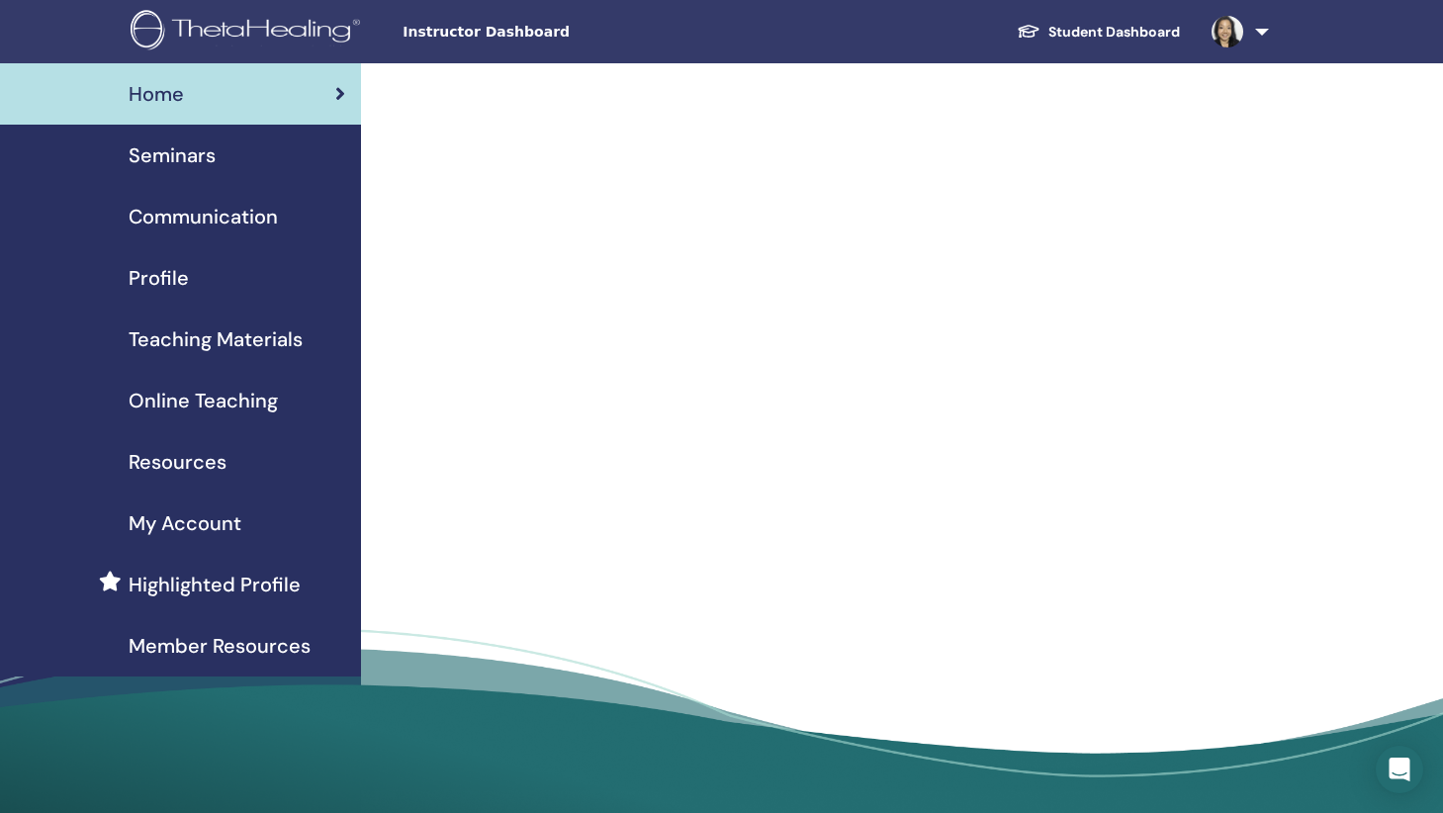 This screenshot has width=1443, height=813. What do you see at coordinates (1400, 770) in the screenshot?
I see `div: Open Intercom Messenger` at bounding box center [1400, 770].